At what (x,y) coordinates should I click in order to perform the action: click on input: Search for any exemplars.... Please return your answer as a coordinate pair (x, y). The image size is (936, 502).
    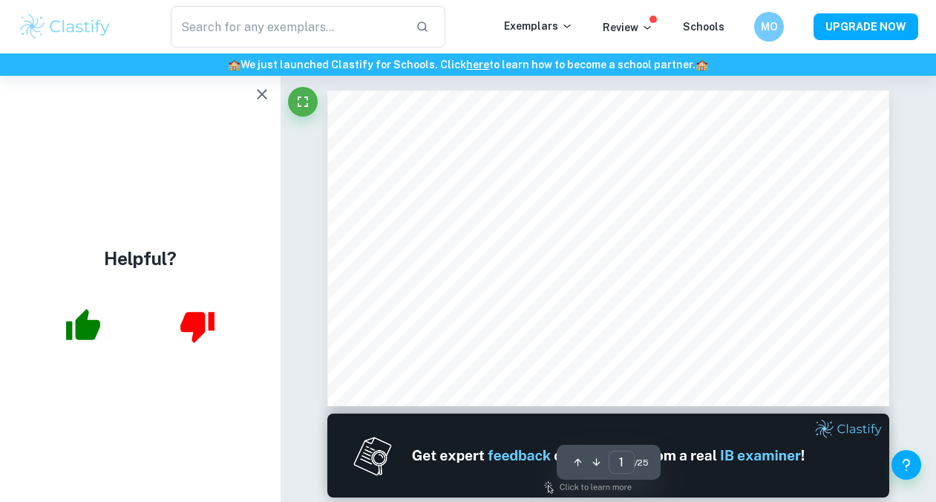
    Looking at the image, I should click on (287, 27).